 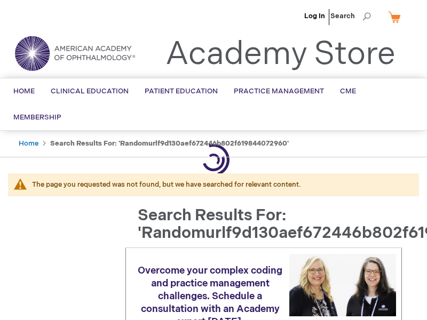 I want to click on span: Home, so click(x=24, y=91).